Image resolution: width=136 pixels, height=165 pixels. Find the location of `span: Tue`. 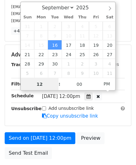

span: Tue is located at coordinates (55, 17).